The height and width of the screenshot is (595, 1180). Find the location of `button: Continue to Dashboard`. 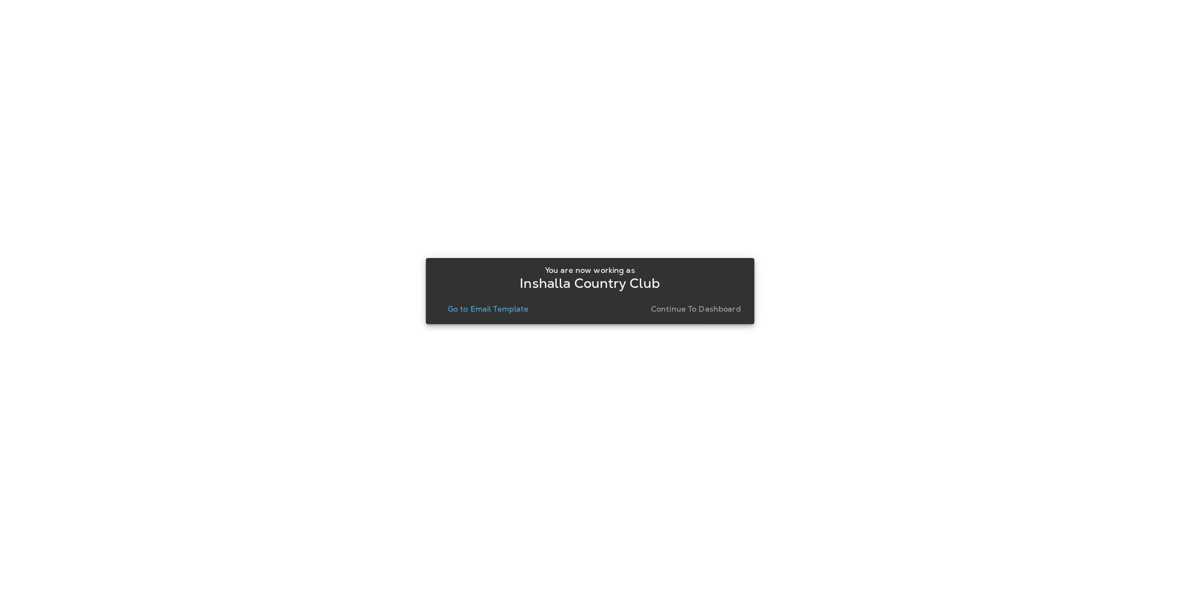

button: Continue to Dashboard is located at coordinates (696, 309).